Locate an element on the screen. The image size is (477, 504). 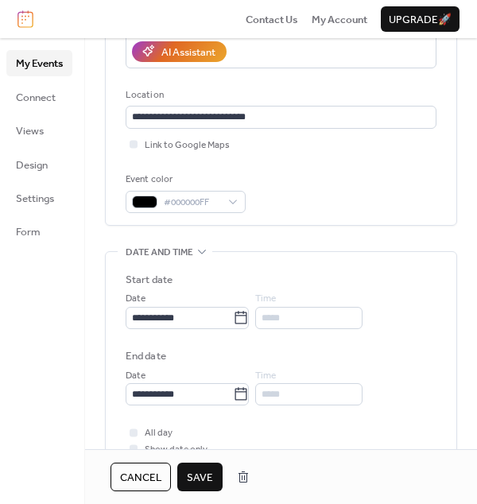
a: Contact Us is located at coordinates (272, 19).